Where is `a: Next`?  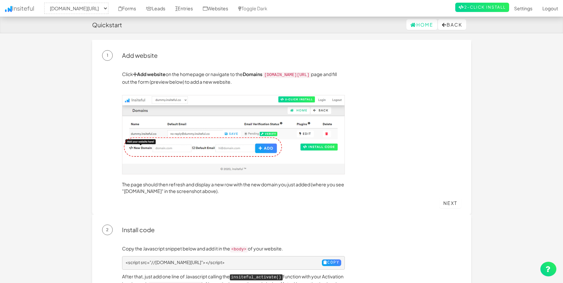
a: Next is located at coordinates (450, 203).